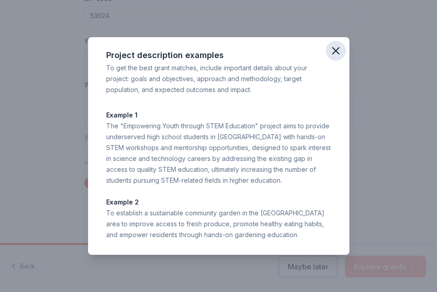 This screenshot has width=437, height=292. What do you see at coordinates (219, 153) in the screenshot?
I see `div: The "Empowering Youth through STEM Education" project aims to provide underserved high school stu...` at bounding box center [219, 153].